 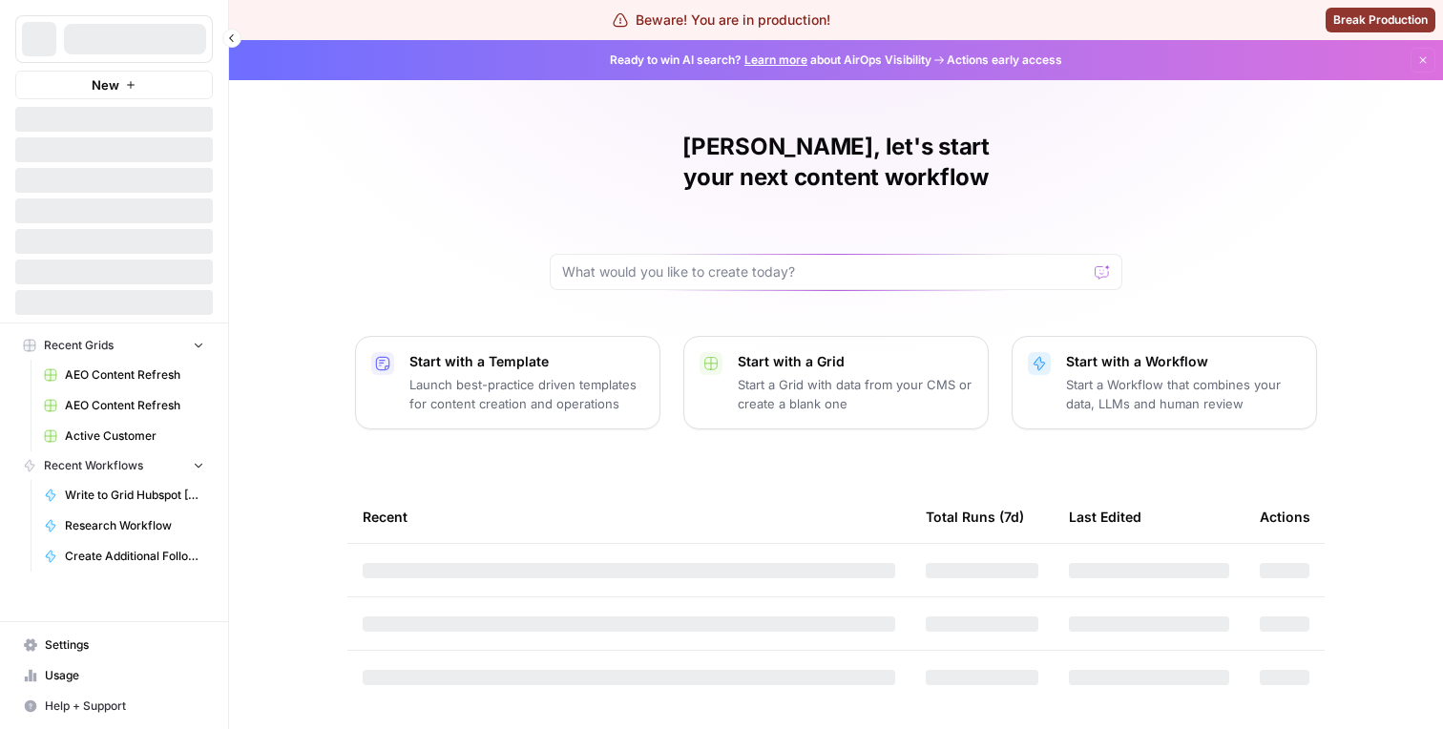 I want to click on input: What would you like to create today?, so click(x=824, y=272).